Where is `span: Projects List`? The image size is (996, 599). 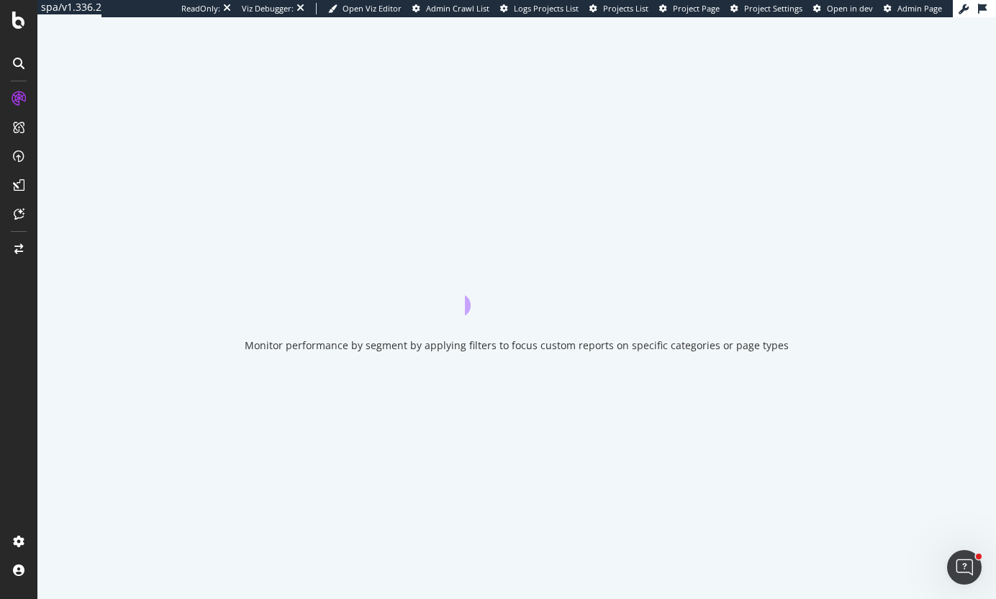
span: Projects List is located at coordinates (625, 8).